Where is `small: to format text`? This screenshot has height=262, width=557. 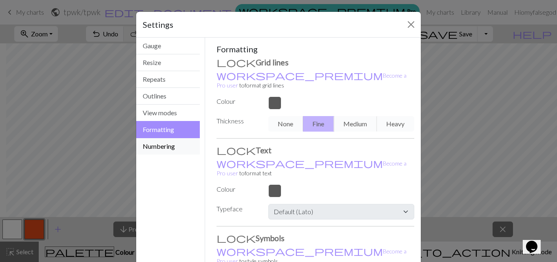
small: to format text is located at coordinates (312, 168).